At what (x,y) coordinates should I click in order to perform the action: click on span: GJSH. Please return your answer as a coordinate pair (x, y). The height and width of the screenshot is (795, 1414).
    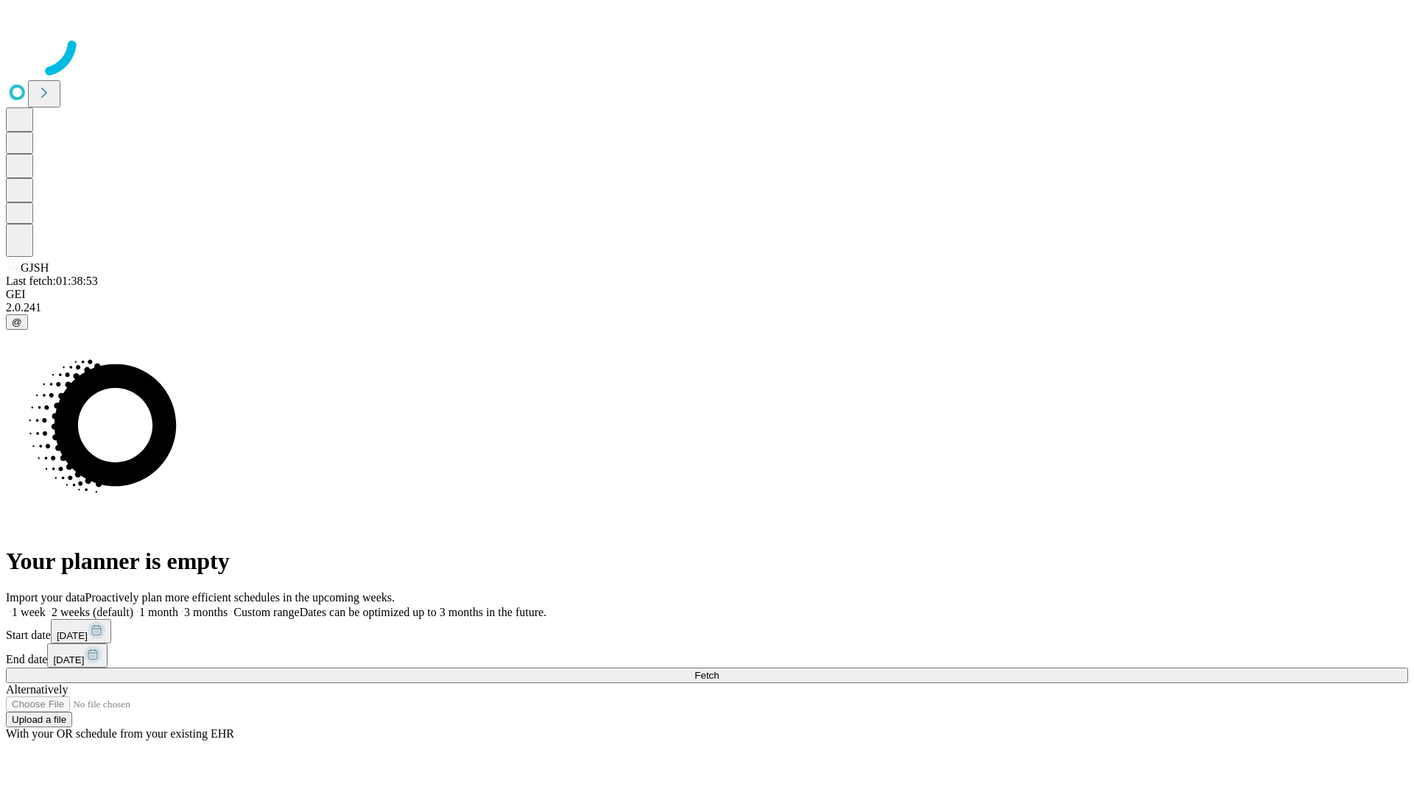
    Looking at the image, I should click on (35, 267).